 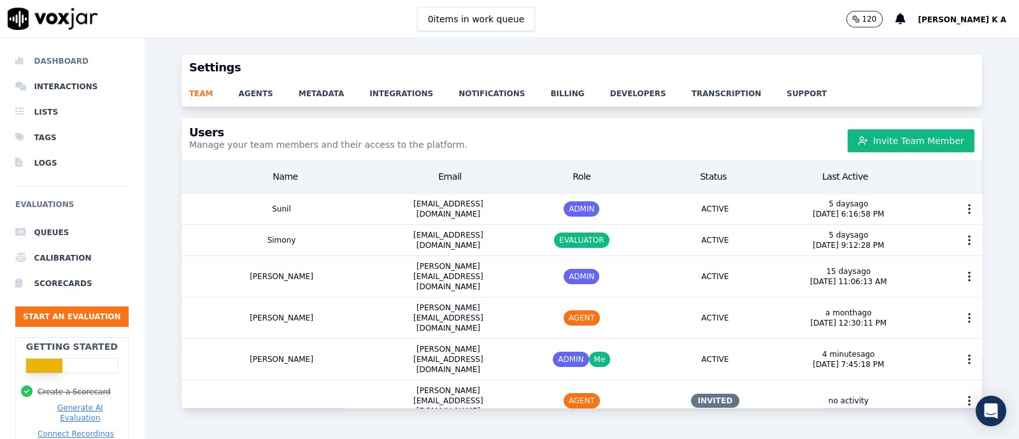 What do you see at coordinates (72, 346) in the screenshot?
I see `h2: Getting Started` at bounding box center [72, 346].